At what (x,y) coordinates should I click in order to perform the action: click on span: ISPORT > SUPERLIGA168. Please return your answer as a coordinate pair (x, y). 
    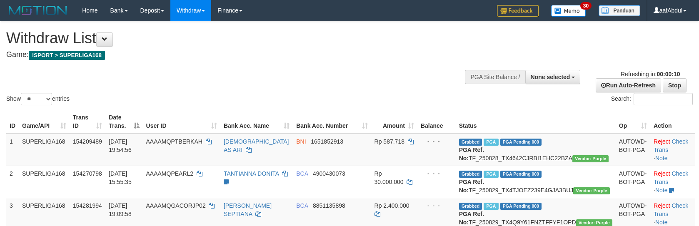
    Looking at the image, I should click on (67, 55).